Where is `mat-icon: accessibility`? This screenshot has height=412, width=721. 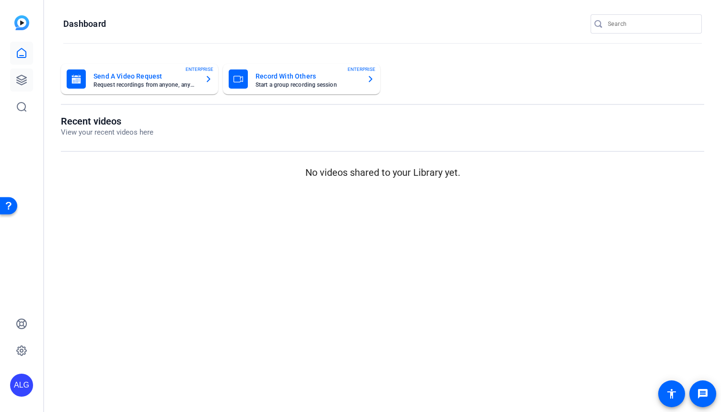
mat-icon: accessibility is located at coordinates (671, 394).